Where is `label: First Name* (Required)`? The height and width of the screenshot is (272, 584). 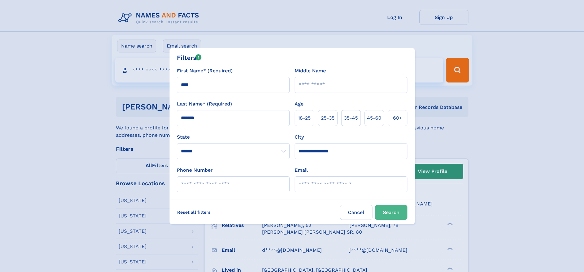
label: First Name* (Required) is located at coordinates (205, 71).